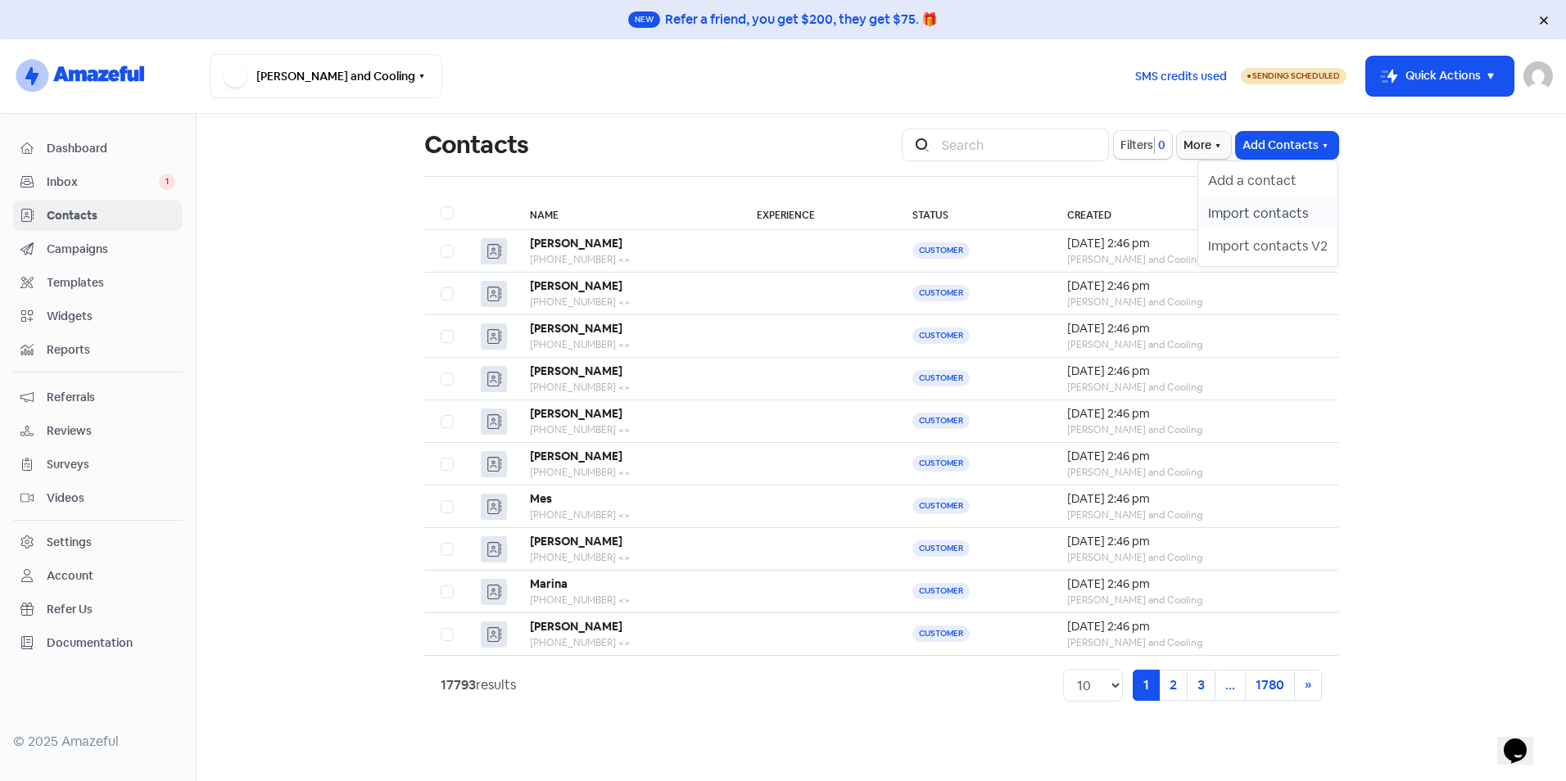 Image resolution: width=1566 pixels, height=781 pixels. I want to click on span: Refer Us, so click(111, 609).